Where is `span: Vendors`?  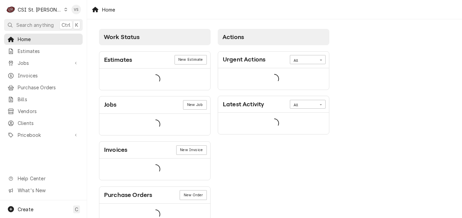
span: Vendors is located at coordinates (48, 111).